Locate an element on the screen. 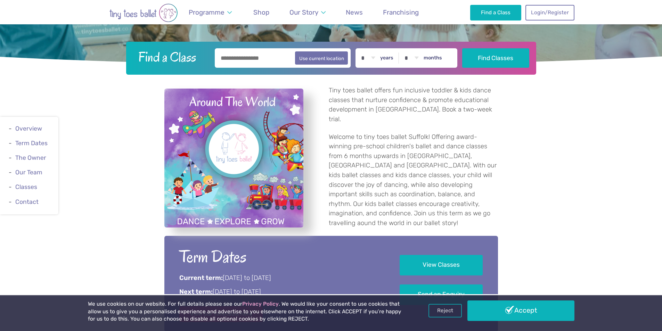 This screenshot has width=662, height=331. span: Programme is located at coordinates (207, 12).